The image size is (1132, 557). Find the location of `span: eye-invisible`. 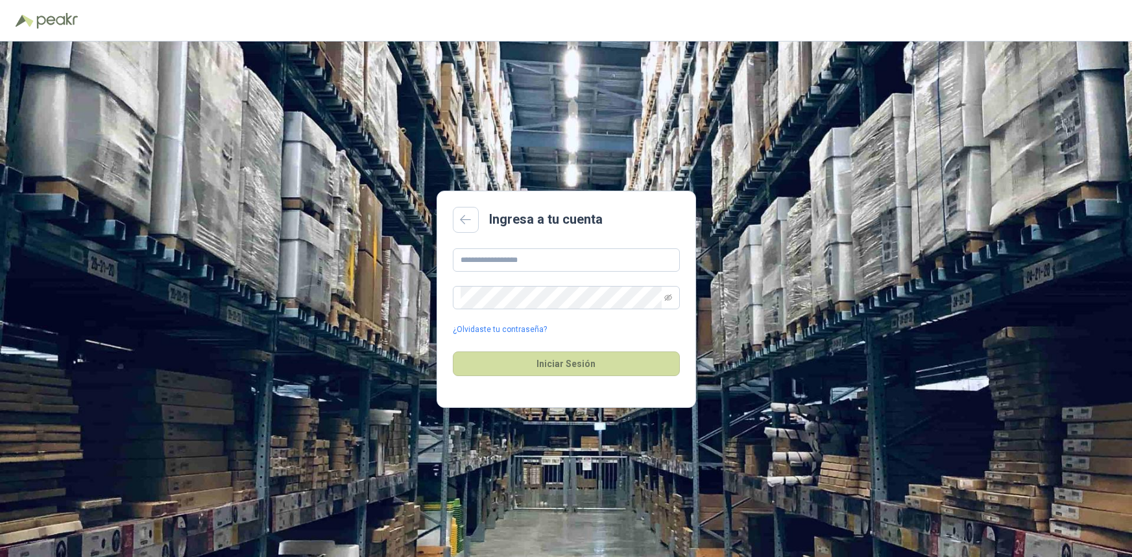

span: eye-invisible is located at coordinates (668, 298).